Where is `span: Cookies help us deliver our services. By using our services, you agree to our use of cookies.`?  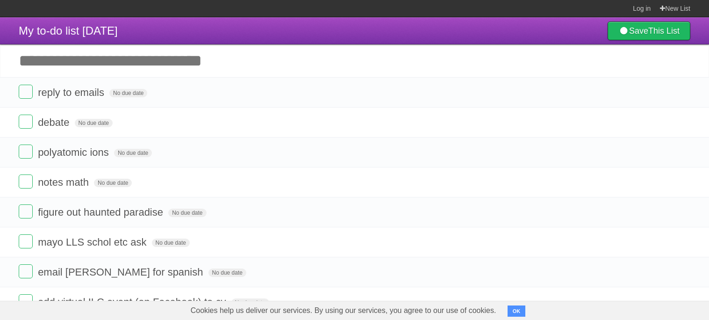
span: Cookies help us deliver our services. By using our services, you agree to our use of cookies. is located at coordinates (344, 310).